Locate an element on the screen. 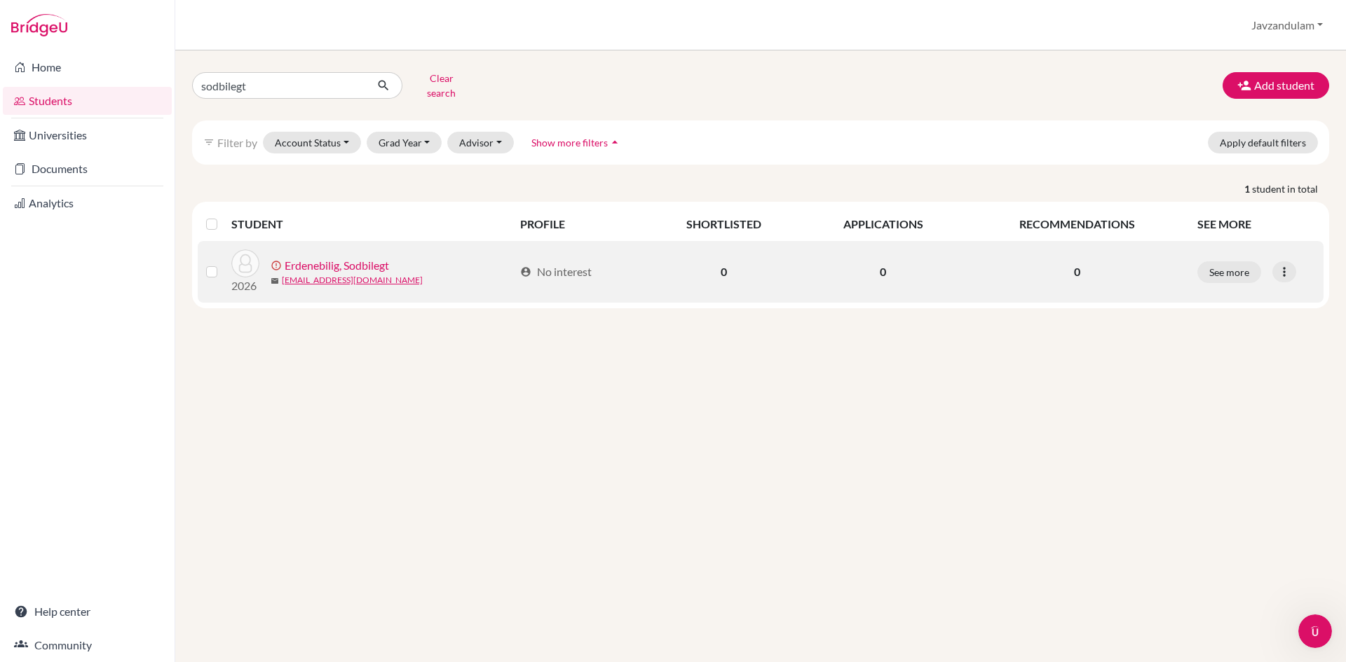 Image resolution: width=1346 pixels, height=662 pixels. a: Documents is located at coordinates (87, 169).